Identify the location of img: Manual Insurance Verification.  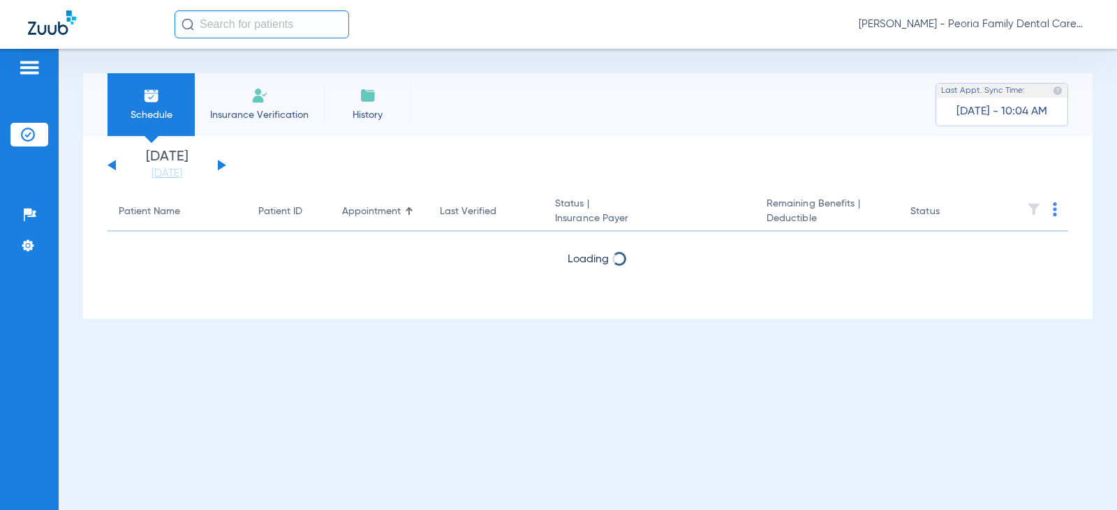
(260, 96).